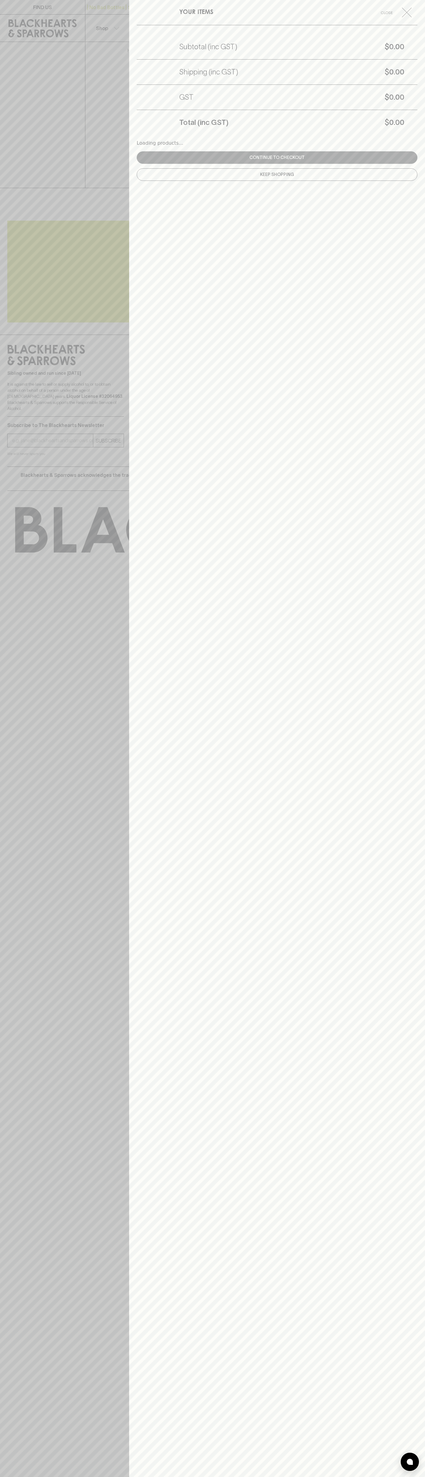 This screenshot has height=1477, width=425. I want to click on h5: GST, so click(186, 97).